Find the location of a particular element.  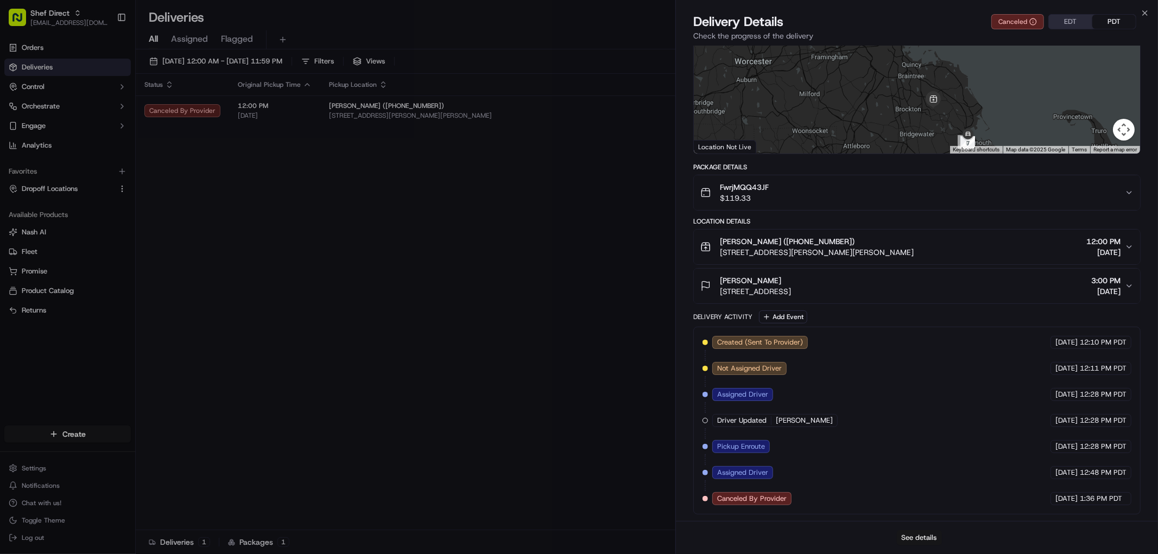

div: 1 is located at coordinates (965, 142).